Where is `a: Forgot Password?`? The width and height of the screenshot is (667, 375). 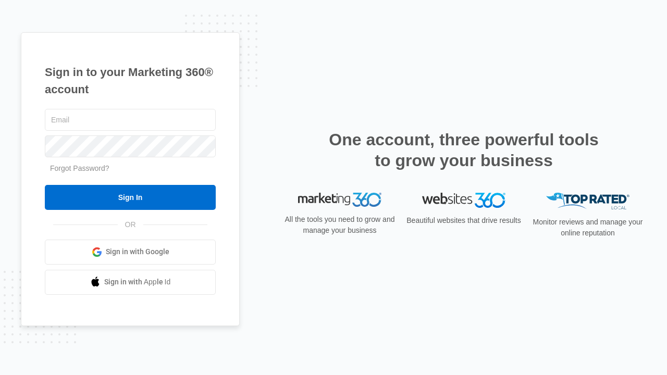 a: Forgot Password? is located at coordinates (80, 168).